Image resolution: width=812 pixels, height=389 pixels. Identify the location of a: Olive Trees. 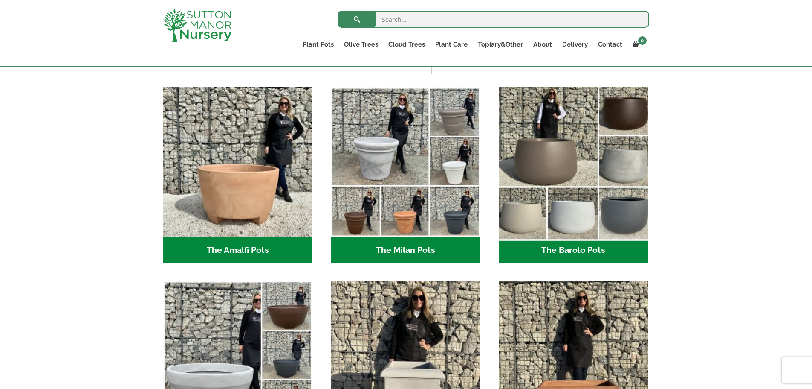
(361, 44).